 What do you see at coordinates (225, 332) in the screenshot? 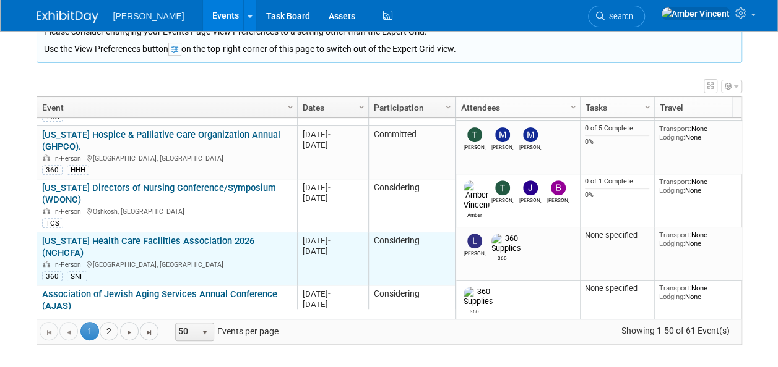
I see `span: Events per page` at bounding box center [225, 332].